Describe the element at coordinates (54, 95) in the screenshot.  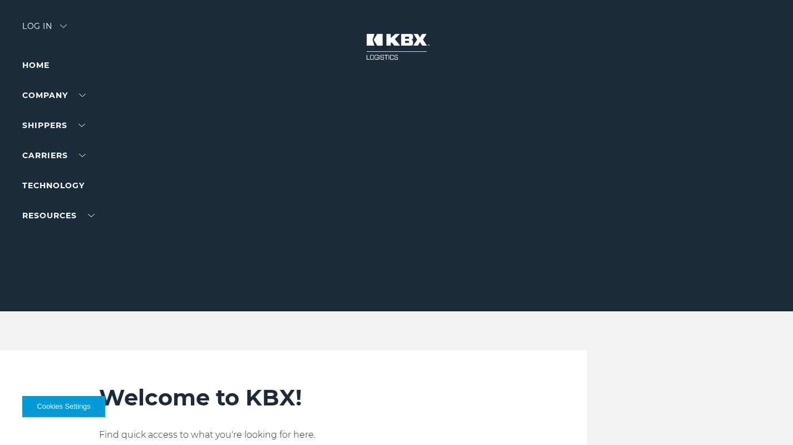
I see `a: Company` at that location.